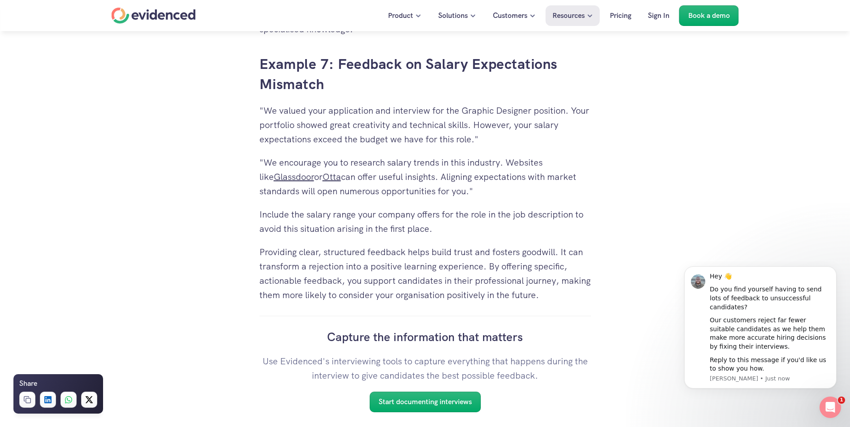 The width and height of the screenshot is (850, 427). I want to click on div: message notification from Lewis, Just now. Hey 👋 Do you find yourself having to send lots of feed..., so click(90, 66).